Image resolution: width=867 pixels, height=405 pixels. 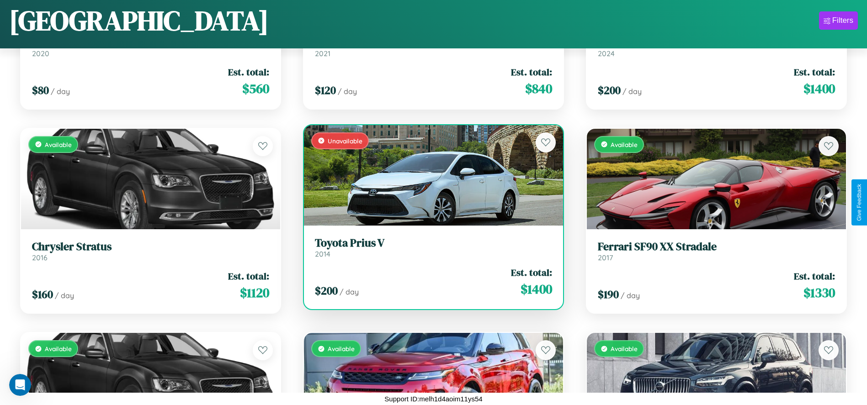 I want to click on div: Give Feedback, so click(x=859, y=202).